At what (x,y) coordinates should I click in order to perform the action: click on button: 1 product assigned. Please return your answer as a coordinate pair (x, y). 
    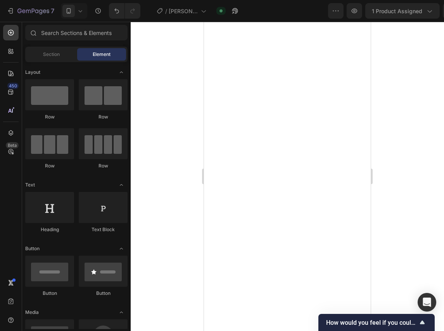
    Looking at the image, I should click on (324, 11).